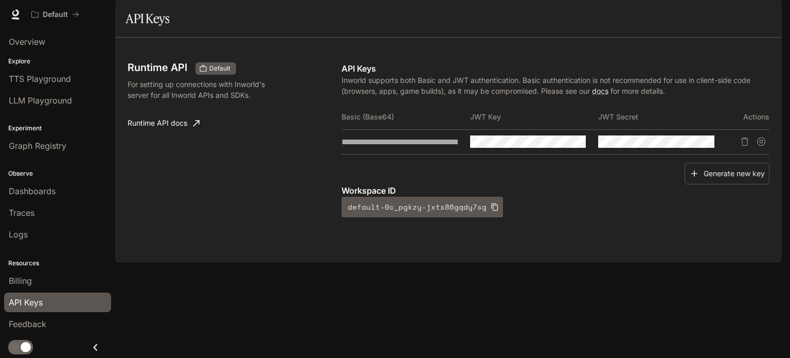 This screenshot has width=790, height=358. Describe the element at coordinates (147, 19) in the screenshot. I see `h1: API Keys` at that location.